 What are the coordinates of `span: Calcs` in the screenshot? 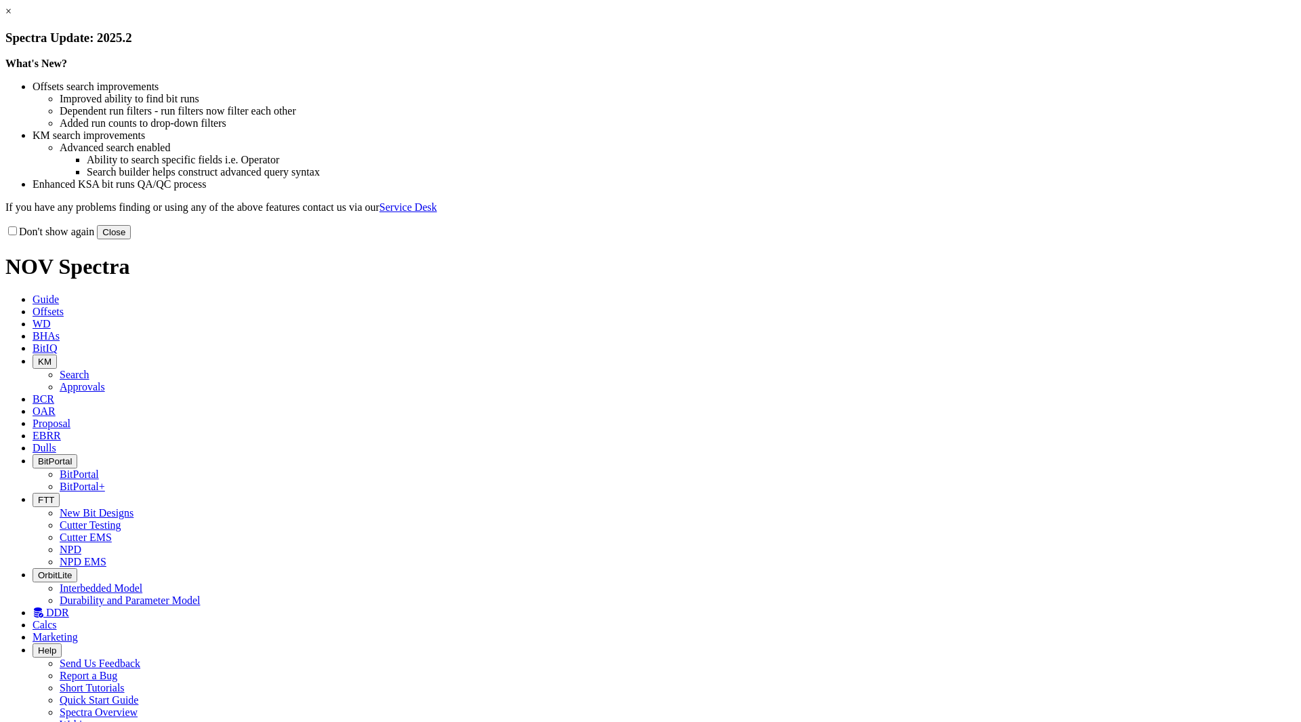 It's located at (45, 624).